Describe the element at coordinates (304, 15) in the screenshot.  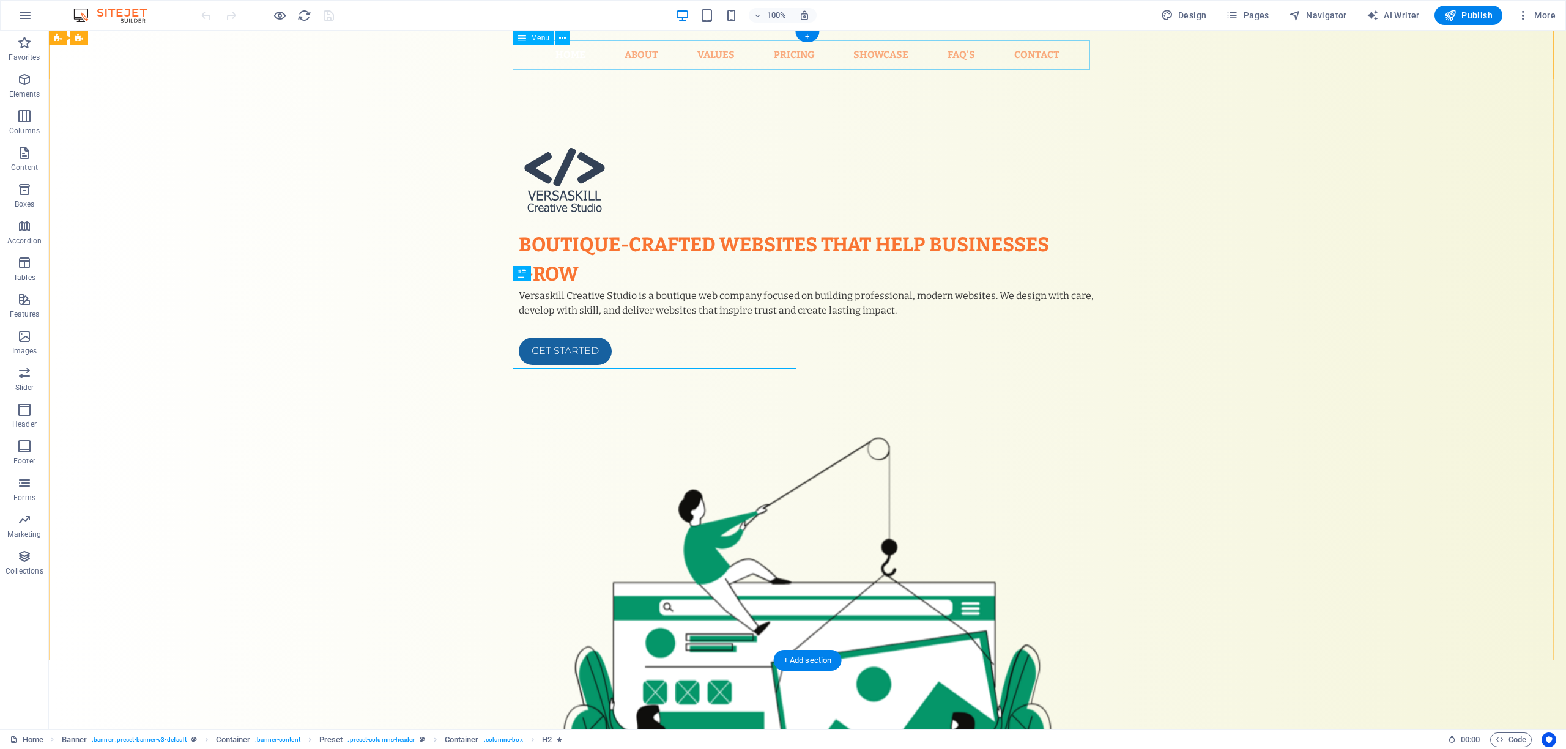
I see `i: Reload page` at that location.